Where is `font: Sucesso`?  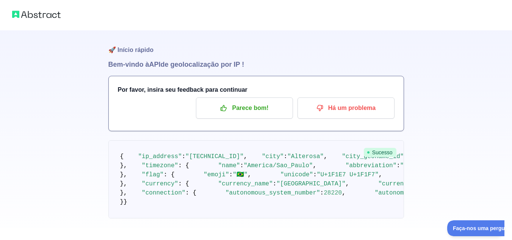
font: Sucesso is located at coordinates (382, 152).